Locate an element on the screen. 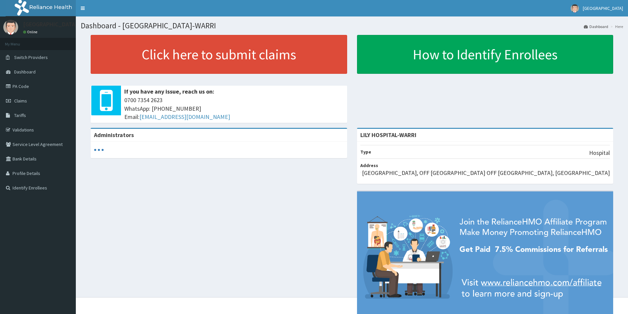 This screenshot has width=628, height=314. span: Dashboard is located at coordinates (25, 72).